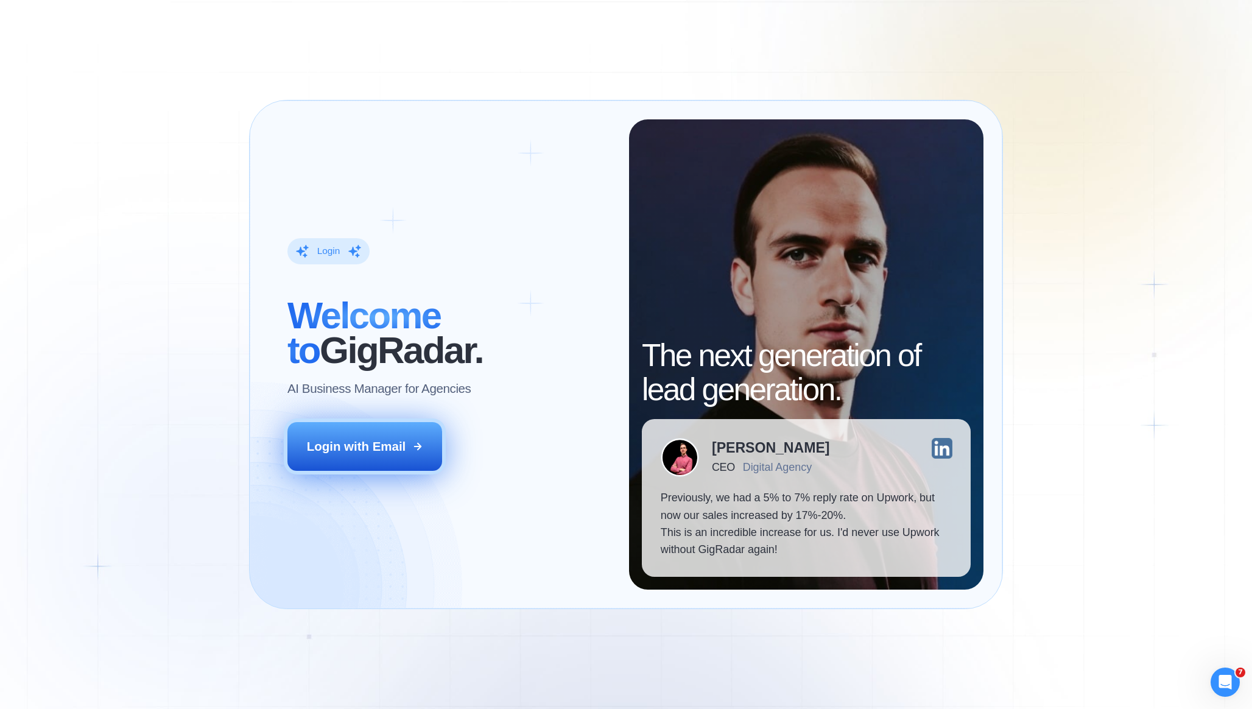 This screenshot has width=1252, height=709. Describe the element at coordinates (724, 467) in the screenshot. I see `div: CEO` at that location.